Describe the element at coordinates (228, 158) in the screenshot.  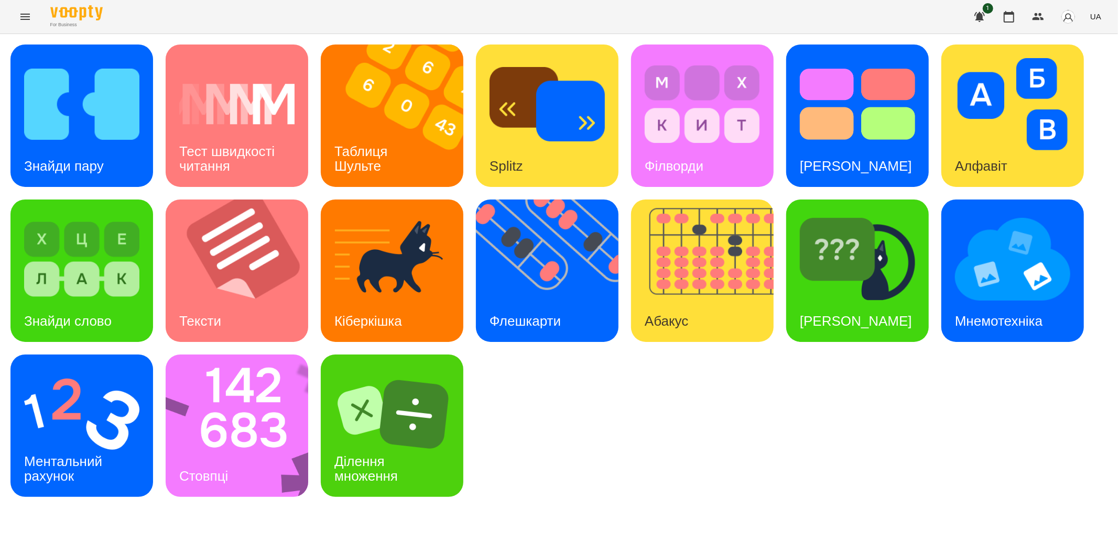
I see `h3: Тест швидкості читання` at that location.